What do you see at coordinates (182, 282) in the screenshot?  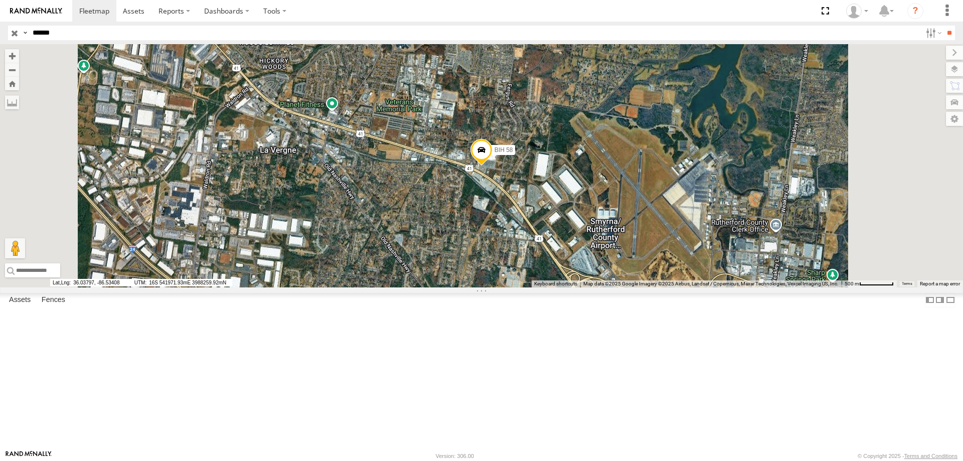 I see `span: 16S 541971.93mE 3988259.92mN` at bounding box center [182, 282].